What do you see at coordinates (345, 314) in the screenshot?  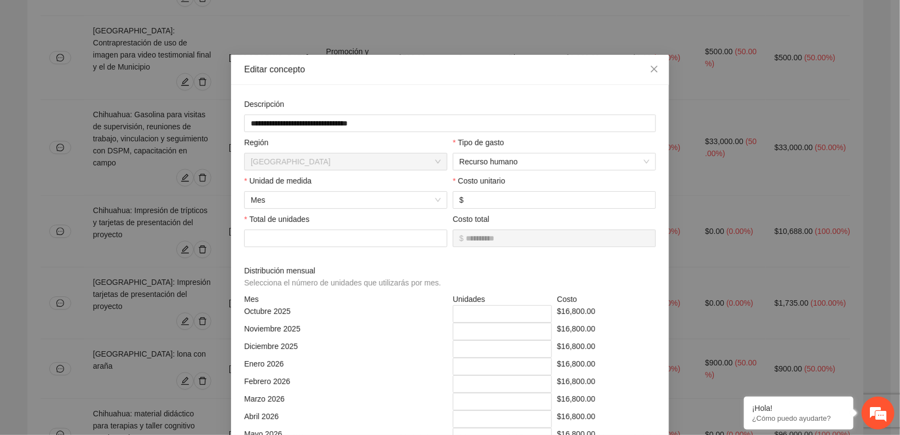 I see `div: Octubre 2025` at bounding box center [345, 314].